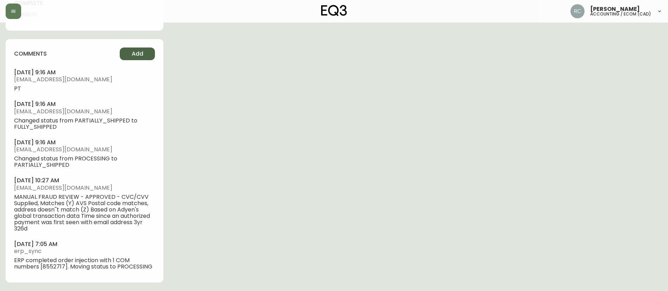  I want to click on span: Add, so click(137, 54).